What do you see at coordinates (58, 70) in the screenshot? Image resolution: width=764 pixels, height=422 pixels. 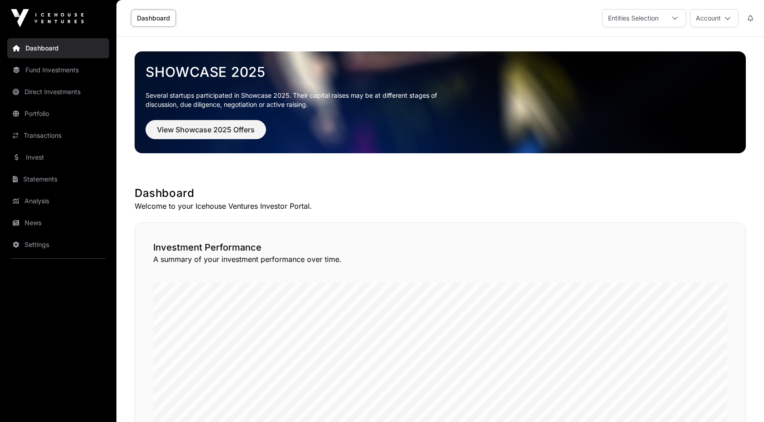 I see `a: Fund Investments` at bounding box center [58, 70].